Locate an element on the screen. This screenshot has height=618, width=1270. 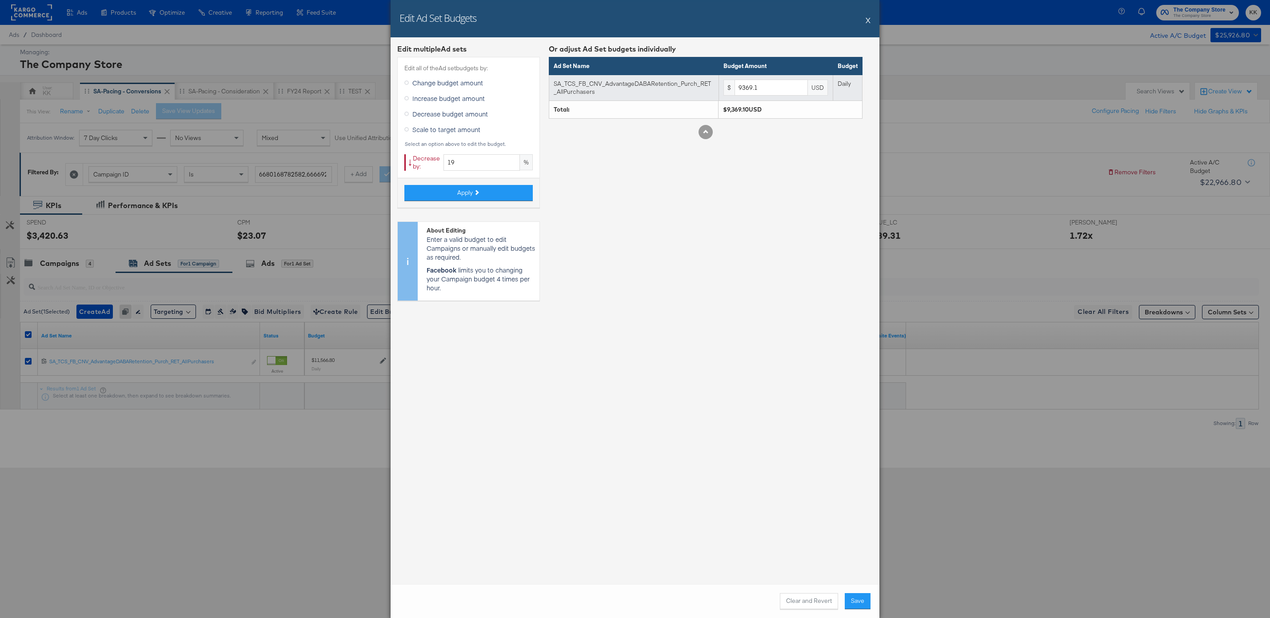
p: Enter a valid budget to edit Campaigns or manually edit budgets as required. is located at coordinates (481, 248).